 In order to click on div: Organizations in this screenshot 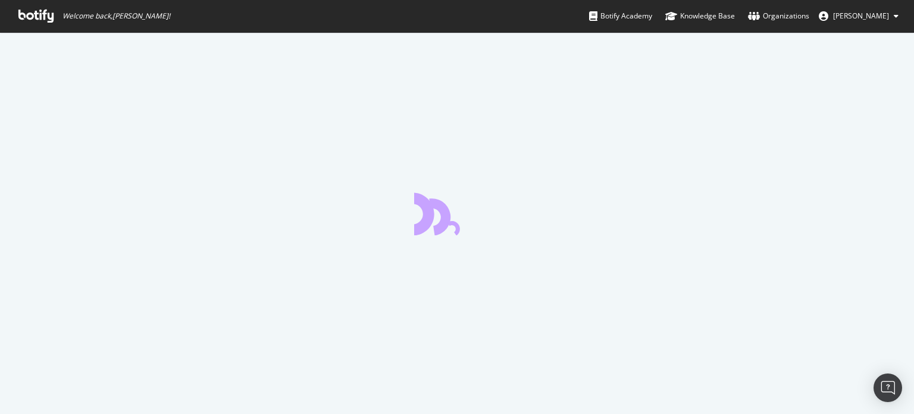, I will do `click(779, 16)`.